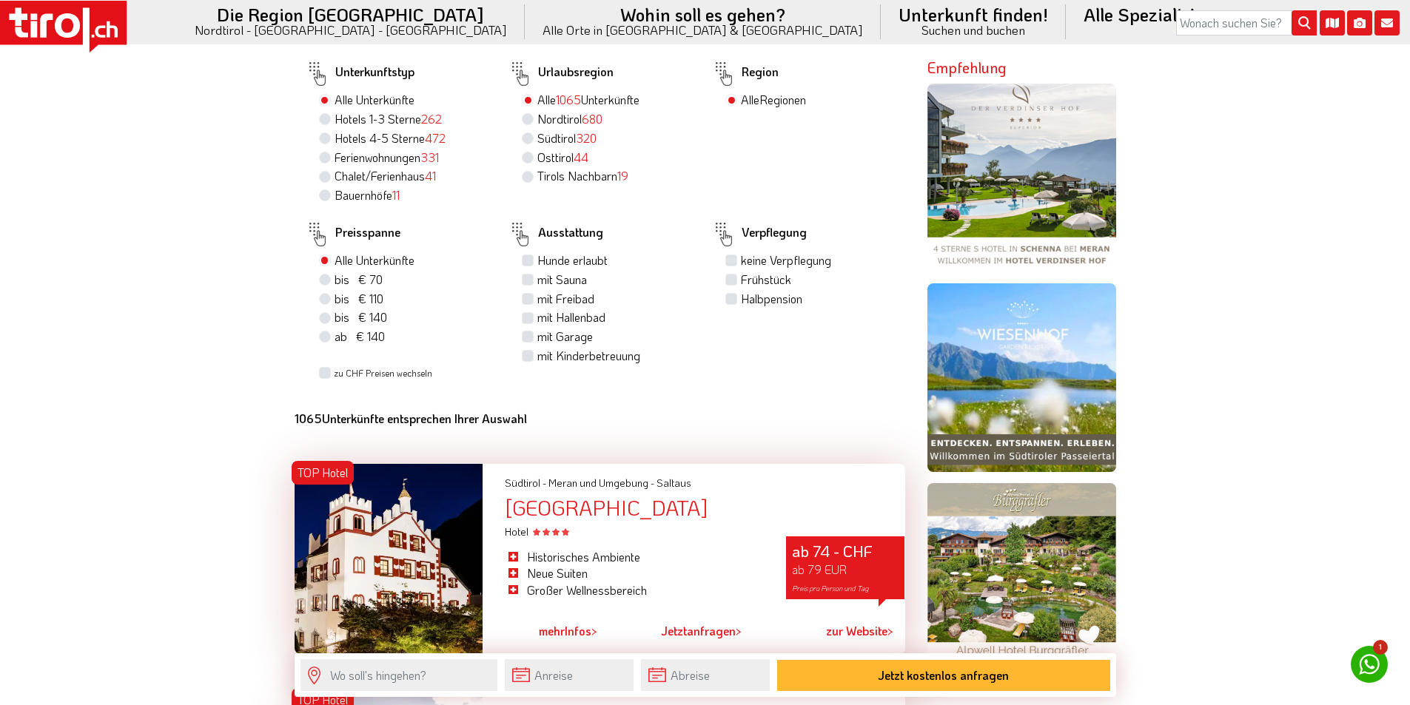 Image resolution: width=1410 pixels, height=705 pixels. I want to click on span: 472, so click(435, 138).